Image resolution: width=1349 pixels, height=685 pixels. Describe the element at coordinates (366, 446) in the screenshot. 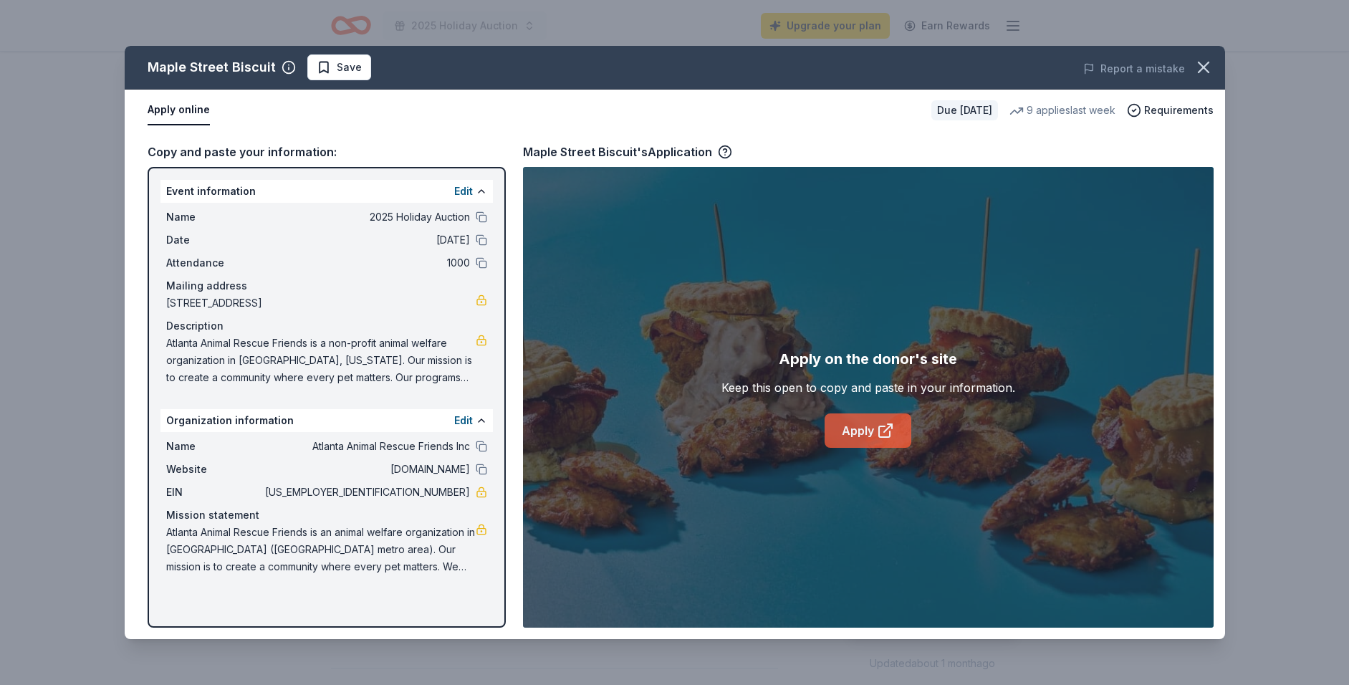

I see `span: Atlanta Animal Rescue Friends Inc` at that location.